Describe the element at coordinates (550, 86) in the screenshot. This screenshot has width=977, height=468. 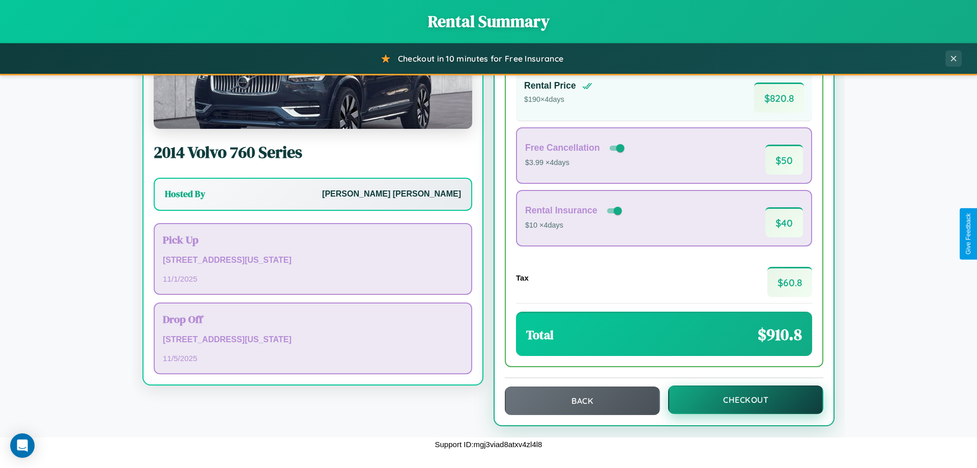
I see `h4: Rental Price` at that location.